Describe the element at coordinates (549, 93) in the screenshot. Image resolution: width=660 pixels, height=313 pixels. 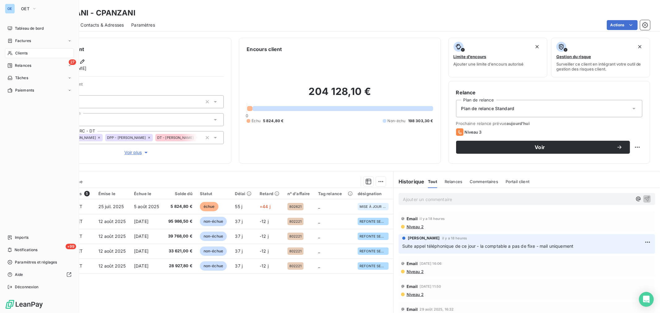
I see `h6: Relance` at that location.